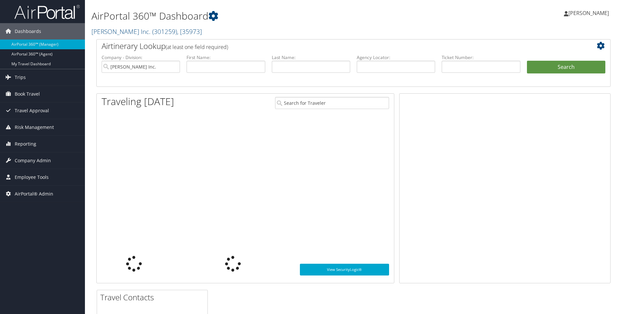 Image resolution: width=622 pixels, height=314 pixels. I want to click on a: View SecurityLogic®, so click(344, 270).